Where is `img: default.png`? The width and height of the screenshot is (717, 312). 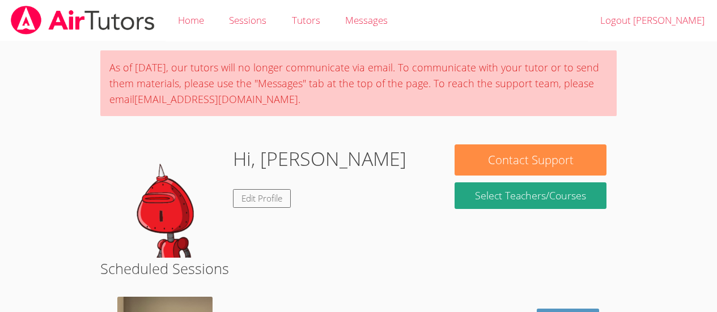 img: default.png is located at coordinates (167, 201).